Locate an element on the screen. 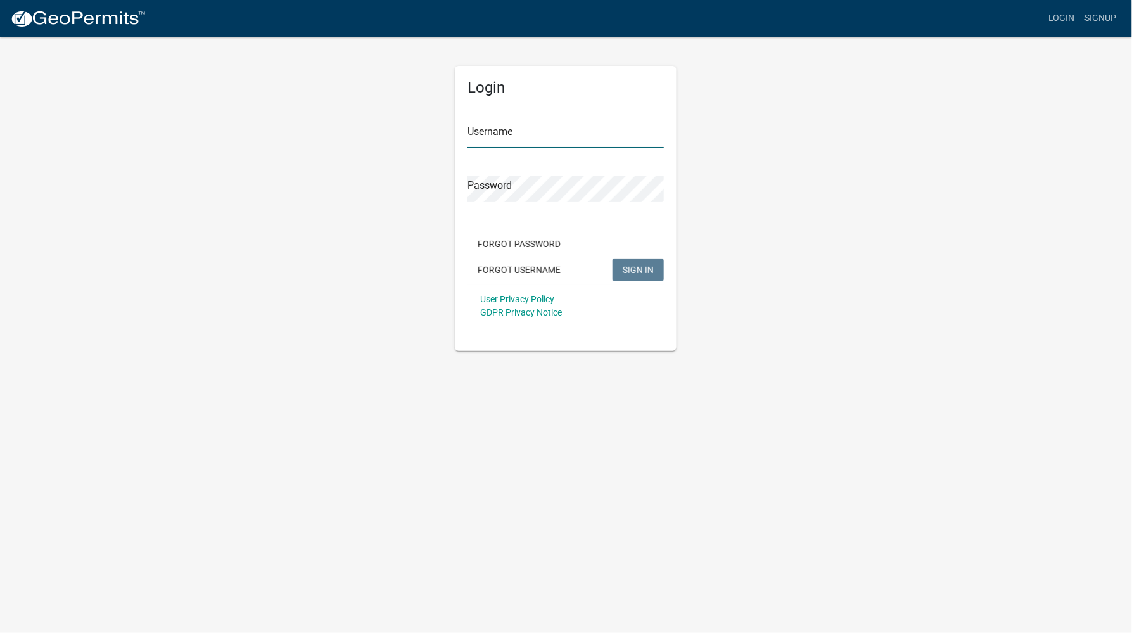 The height and width of the screenshot is (633, 1132). button: SIGN IN is located at coordinates (638, 270).